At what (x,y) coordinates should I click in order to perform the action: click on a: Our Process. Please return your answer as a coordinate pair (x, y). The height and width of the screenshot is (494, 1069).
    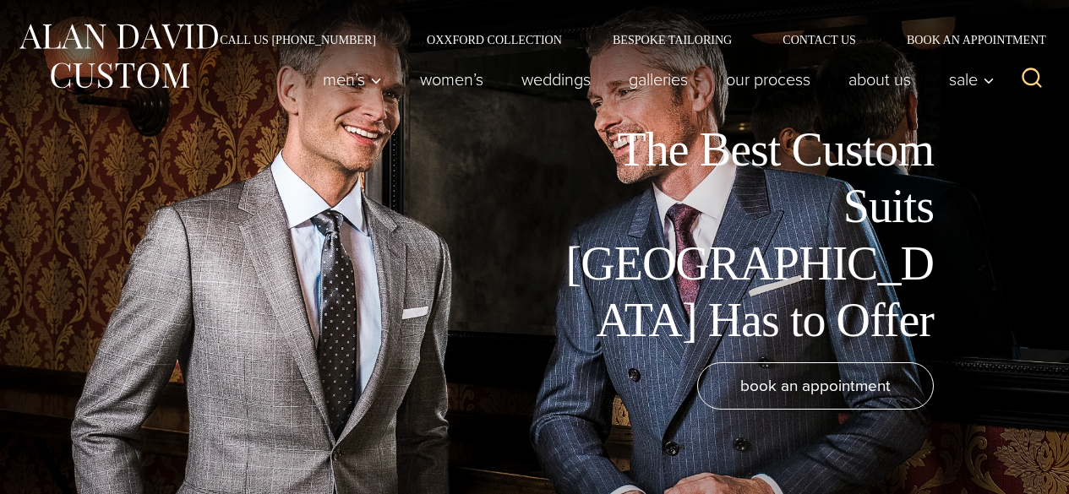
    Looking at the image, I should click on (768, 79).